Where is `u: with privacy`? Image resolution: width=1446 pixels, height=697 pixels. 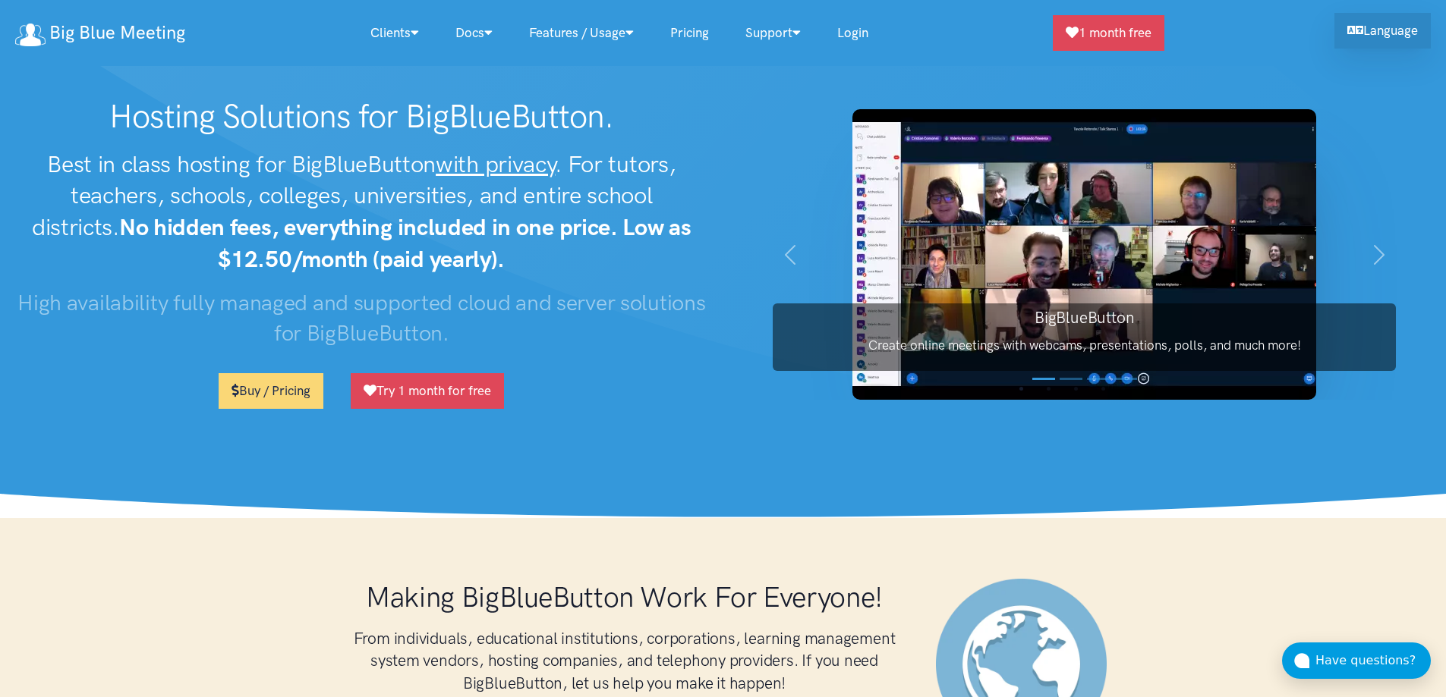 u: with privacy is located at coordinates (495, 164).